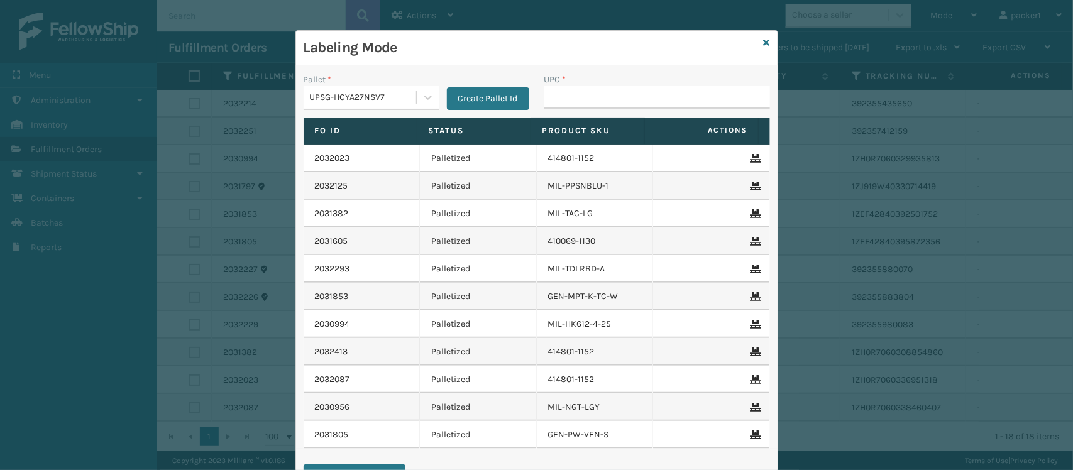  What do you see at coordinates (331, 186) in the screenshot?
I see `a: 2032125` at bounding box center [331, 186].